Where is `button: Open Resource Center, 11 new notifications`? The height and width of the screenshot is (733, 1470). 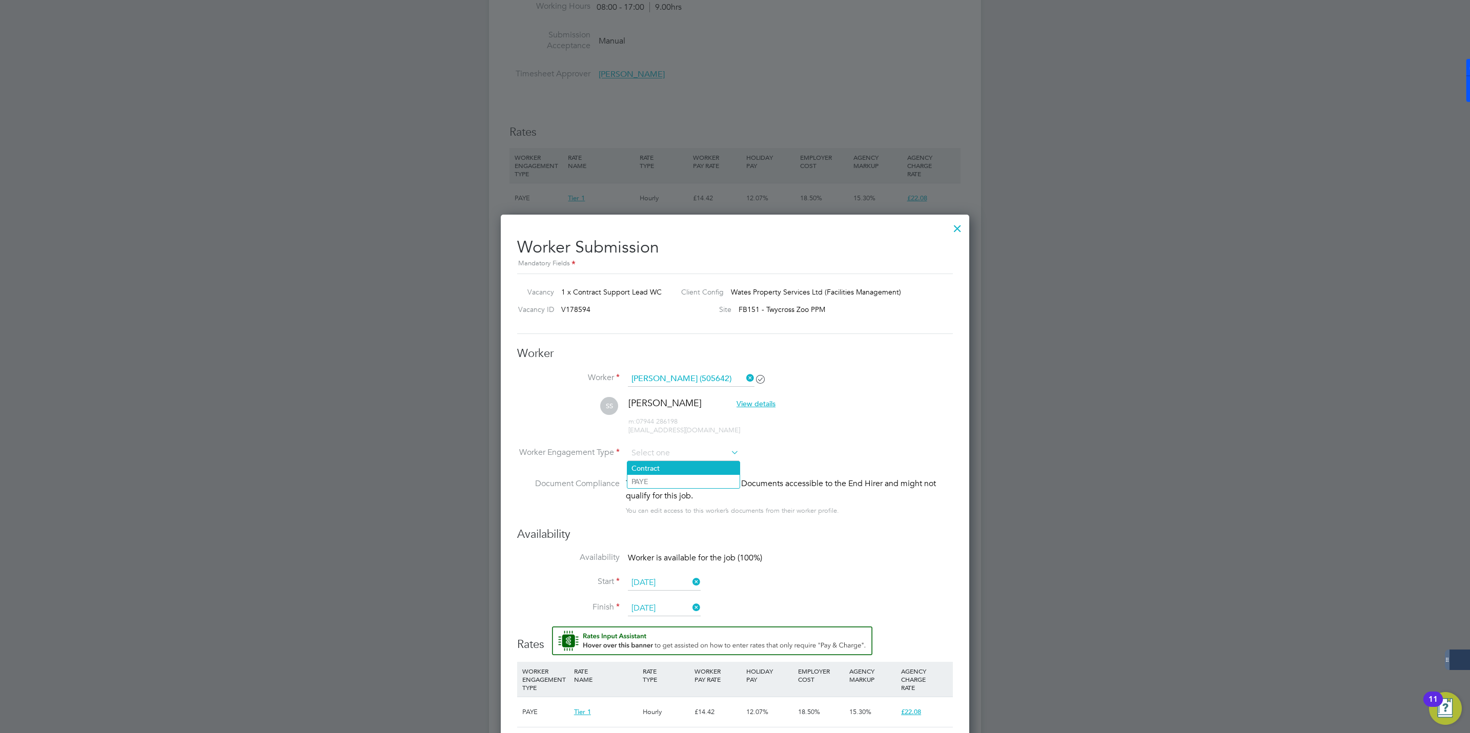 button: Open Resource Center, 11 new notifications is located at coordinates (1445, 709).